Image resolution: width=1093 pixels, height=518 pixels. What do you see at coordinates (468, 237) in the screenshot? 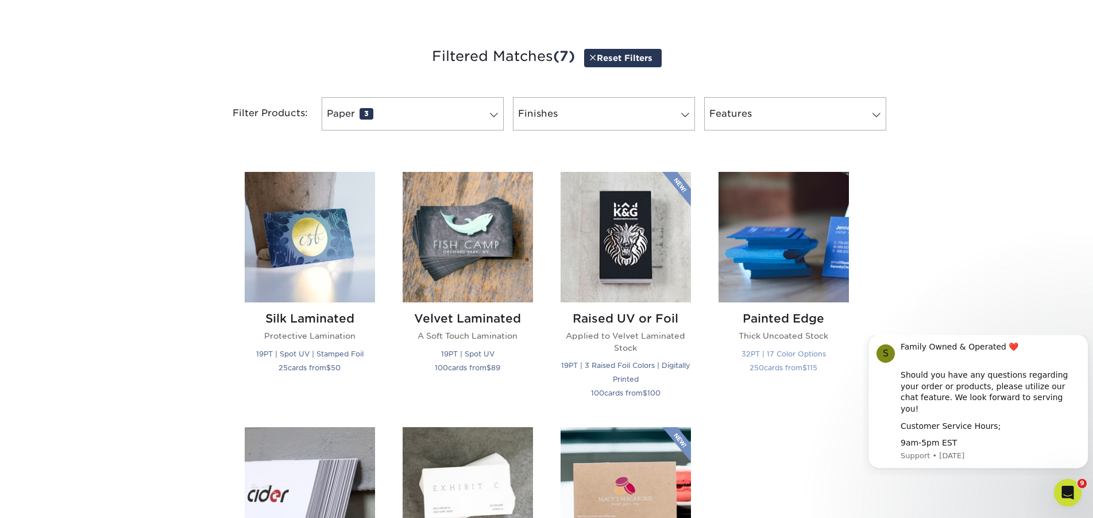
I see `img: Velvet Laminated Business Cards` at bounding box center [468, 237].